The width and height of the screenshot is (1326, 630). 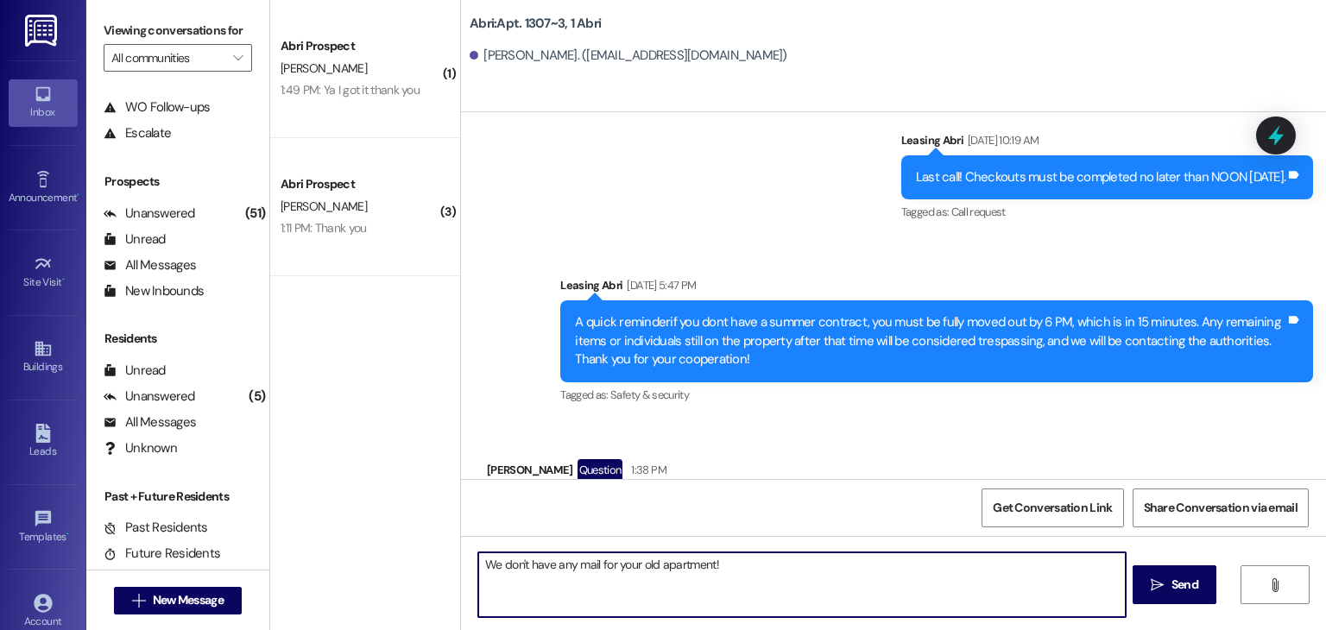 I want to click on span: Call request, so click(x=978, y=212).